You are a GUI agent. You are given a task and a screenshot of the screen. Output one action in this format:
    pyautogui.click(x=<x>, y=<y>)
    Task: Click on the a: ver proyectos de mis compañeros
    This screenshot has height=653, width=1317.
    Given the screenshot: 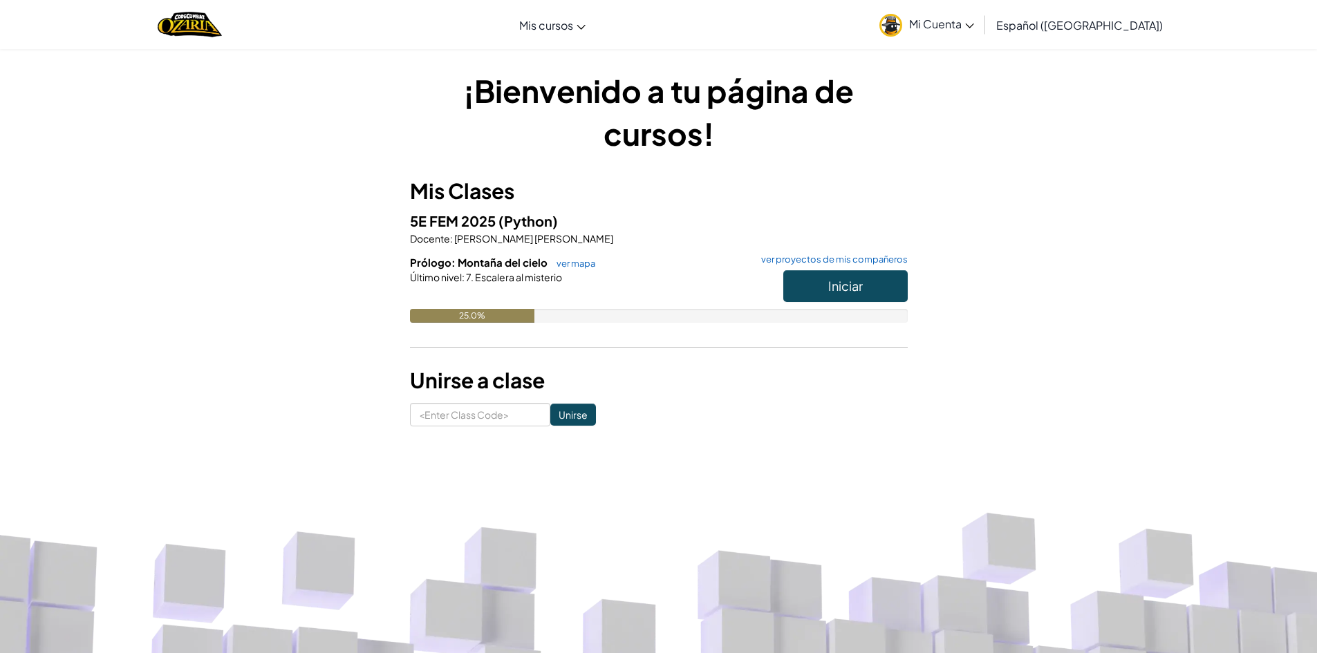 What is the action you would take?
    pyautogui.click(x=831, y=259)
    